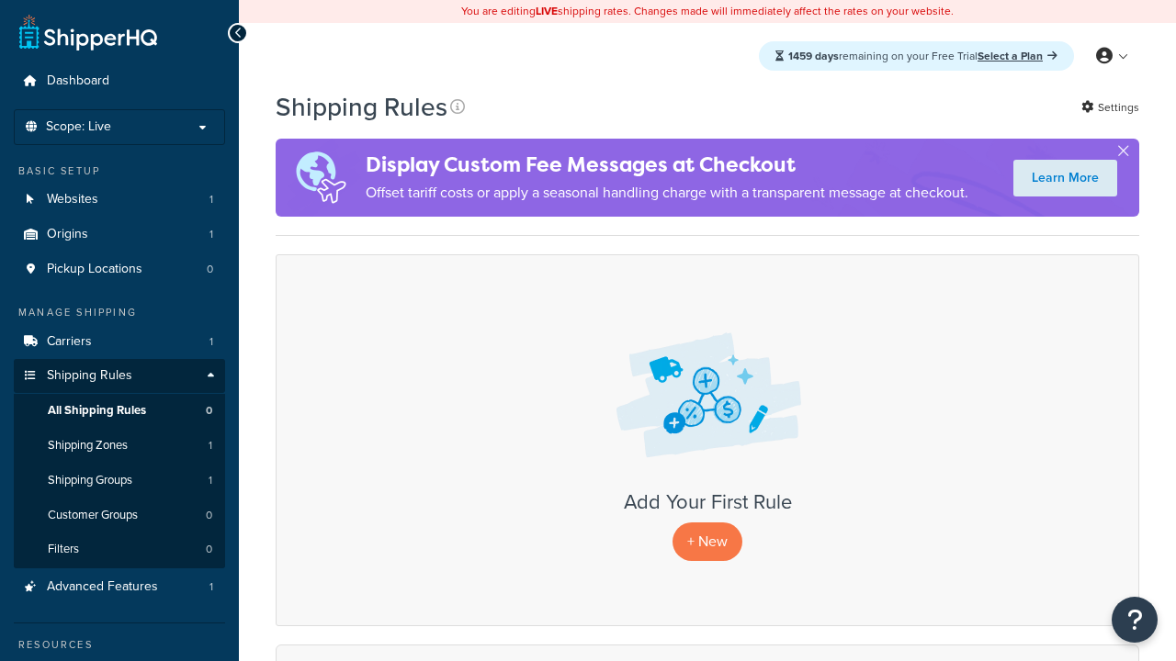 Image resolution: width=1176 pixels, height=661 pixels. What do you see at coordinates (78, 81) in the screenshot?
I see `span: Dashboard` at bounding box center [78, 81].